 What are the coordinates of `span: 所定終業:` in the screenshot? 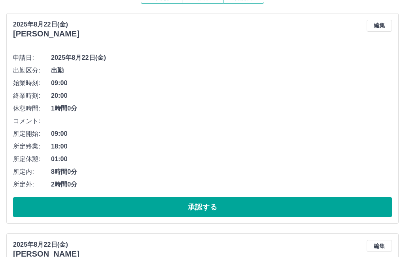 It's located at (32, 146).